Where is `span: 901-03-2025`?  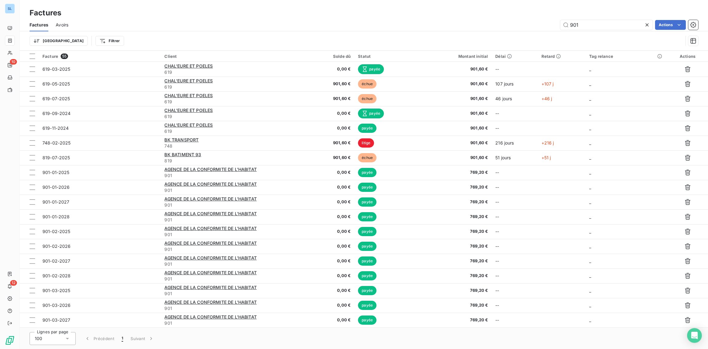
span: 901-03-2025 is located at coordinates (56, 290).